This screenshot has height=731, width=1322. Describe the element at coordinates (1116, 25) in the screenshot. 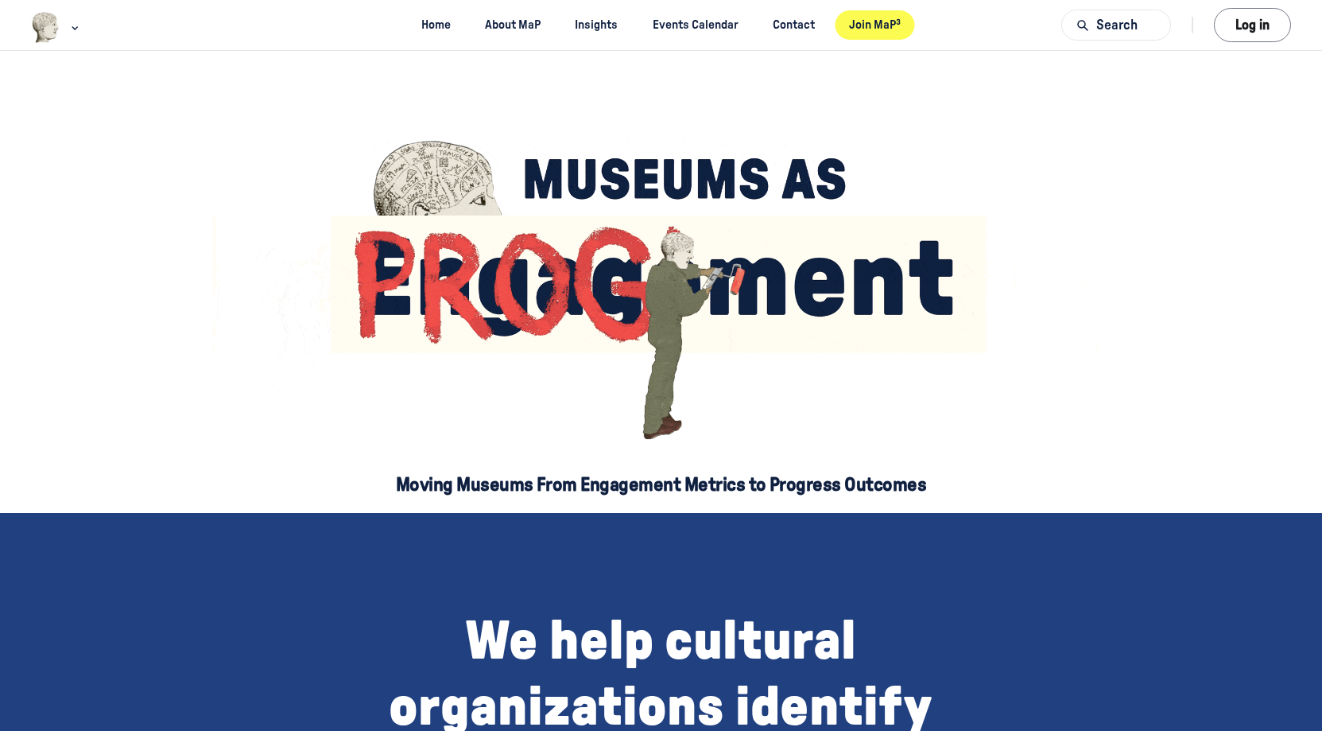

I see `button: Search` at that location.